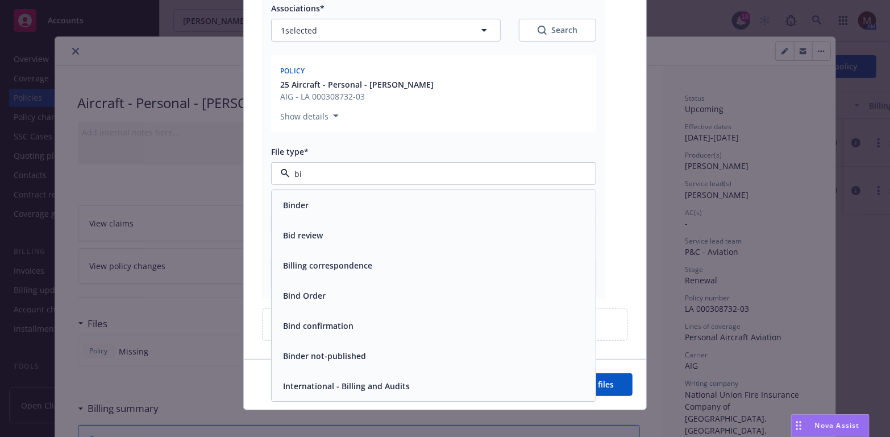 The width and height of the screenshot is (890, 437). Describe the element at coordinates (325, 356) in the screenshot. I see `span: Binder not-published` at that location.